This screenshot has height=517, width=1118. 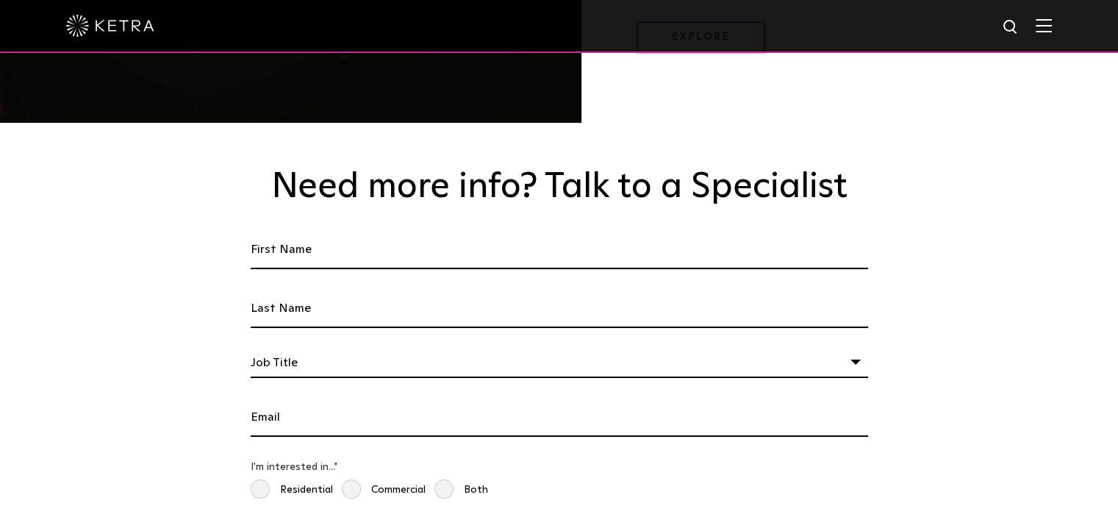 I want to click on input: First Name, so click(x=559, y=250).